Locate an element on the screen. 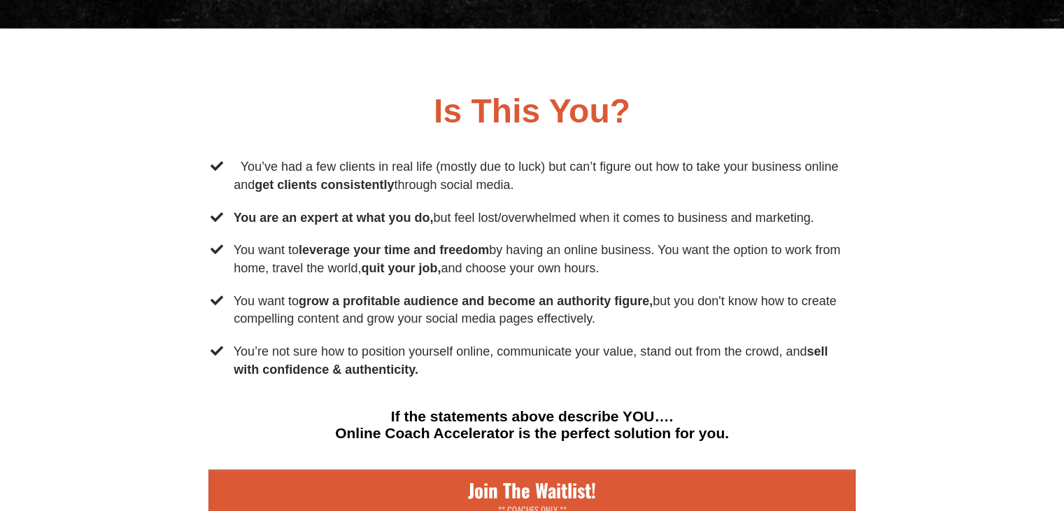  b: You are an expert at what you do, is located at coordinates (334, 218).